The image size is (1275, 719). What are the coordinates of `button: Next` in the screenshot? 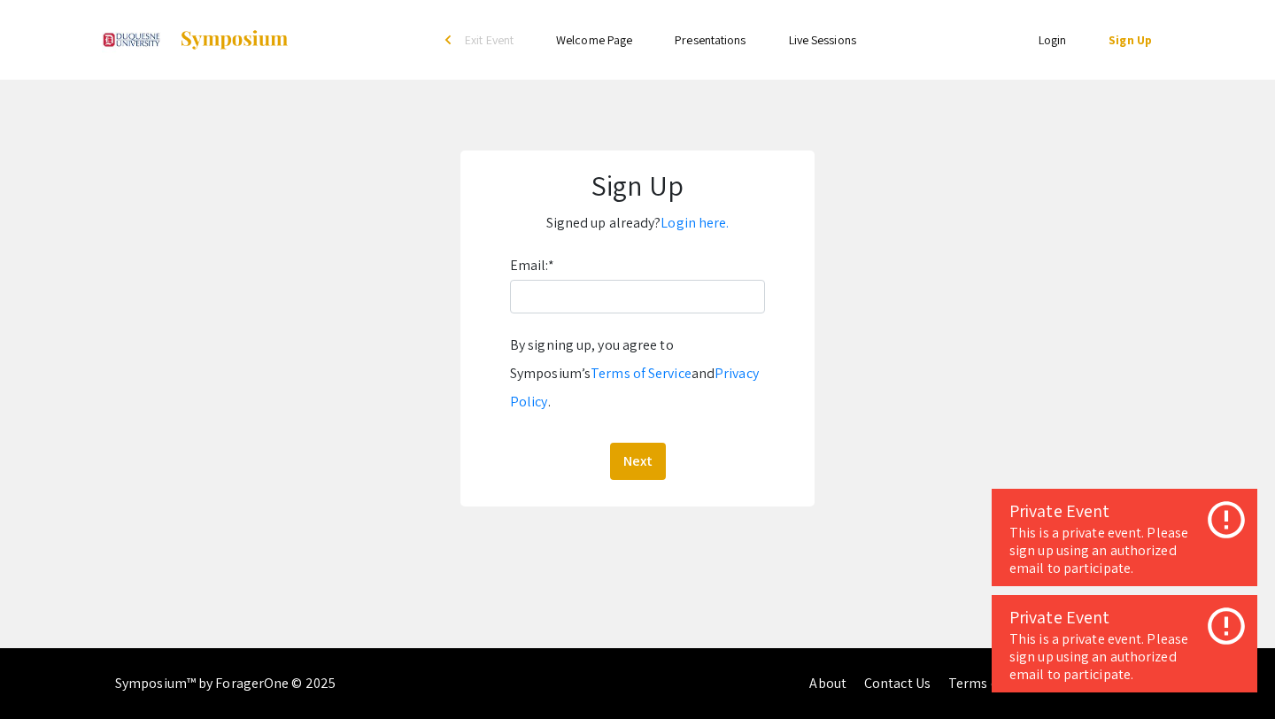 It's located at (637, 461).